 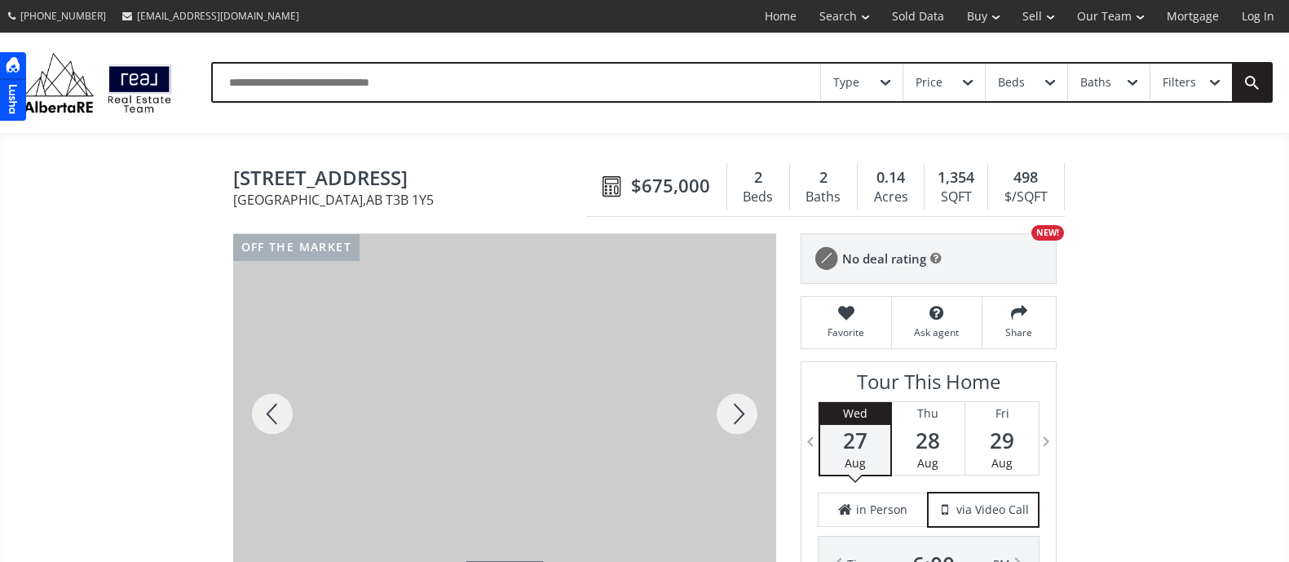 What do you see at coordinates (855, 440) in the screenshot?
I see `span: 27` at bounding box center [855, 440].